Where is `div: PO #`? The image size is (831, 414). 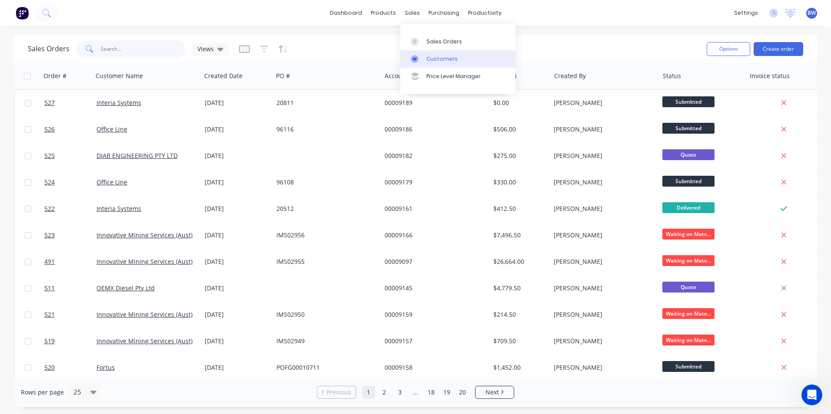
div: PO # is located at coordinates (283, 76).